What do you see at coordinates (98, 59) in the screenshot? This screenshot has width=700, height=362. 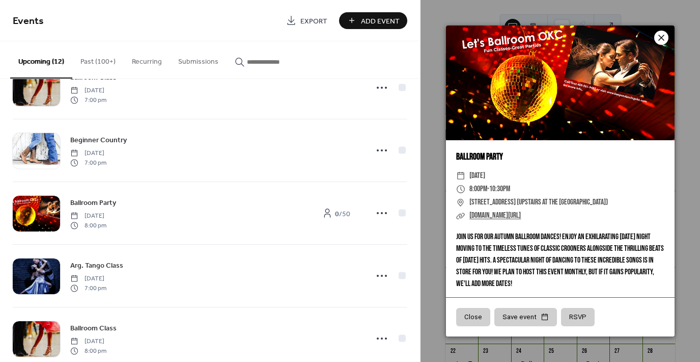 I see `button: Past (100+)` at bounding box center [98, 59].